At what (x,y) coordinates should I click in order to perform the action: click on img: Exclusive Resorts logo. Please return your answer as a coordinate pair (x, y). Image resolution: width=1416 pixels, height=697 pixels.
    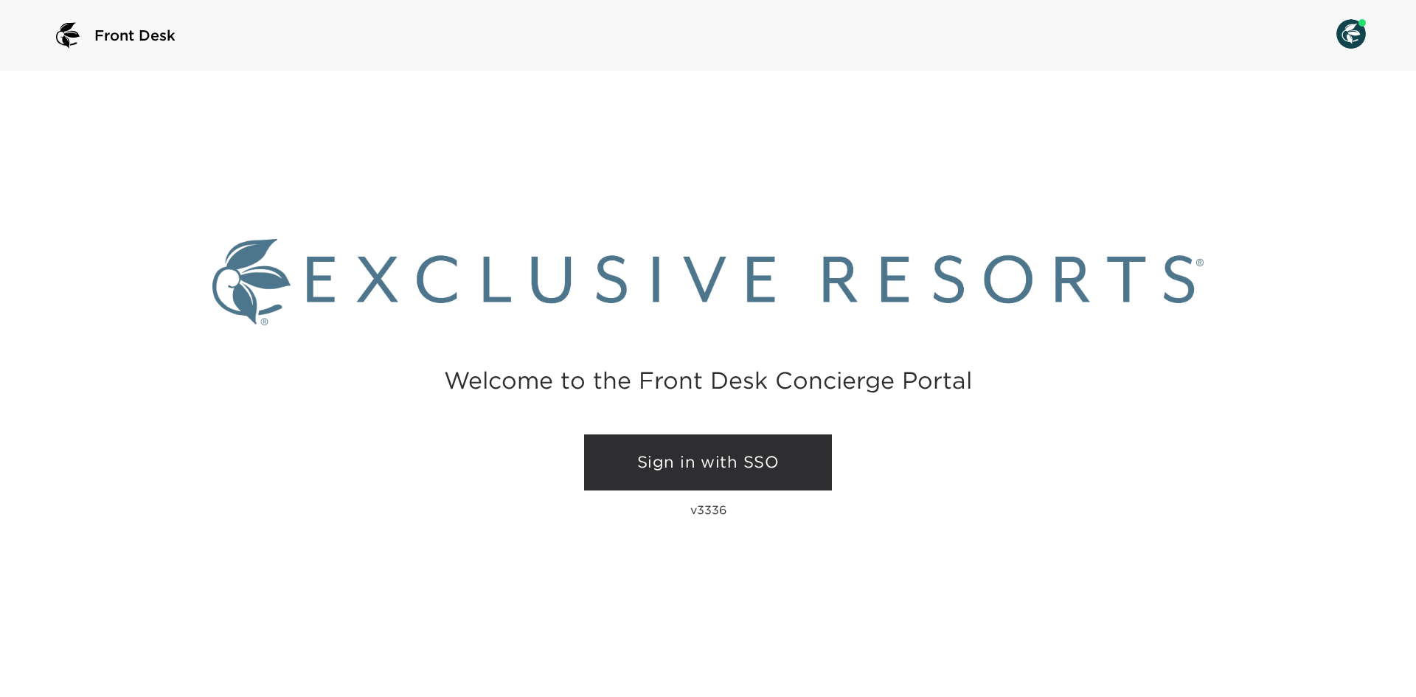
    Looking at the image, I should click on (708, 282).